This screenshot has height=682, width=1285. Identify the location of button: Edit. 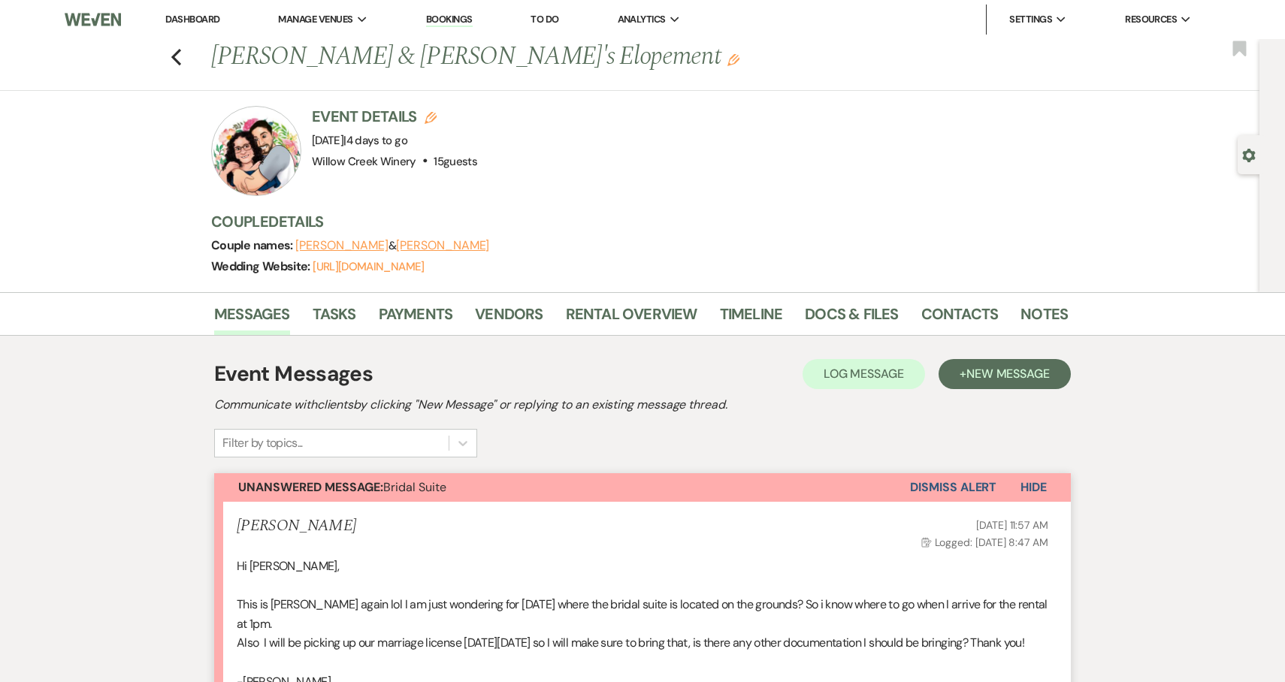
(733, 59).